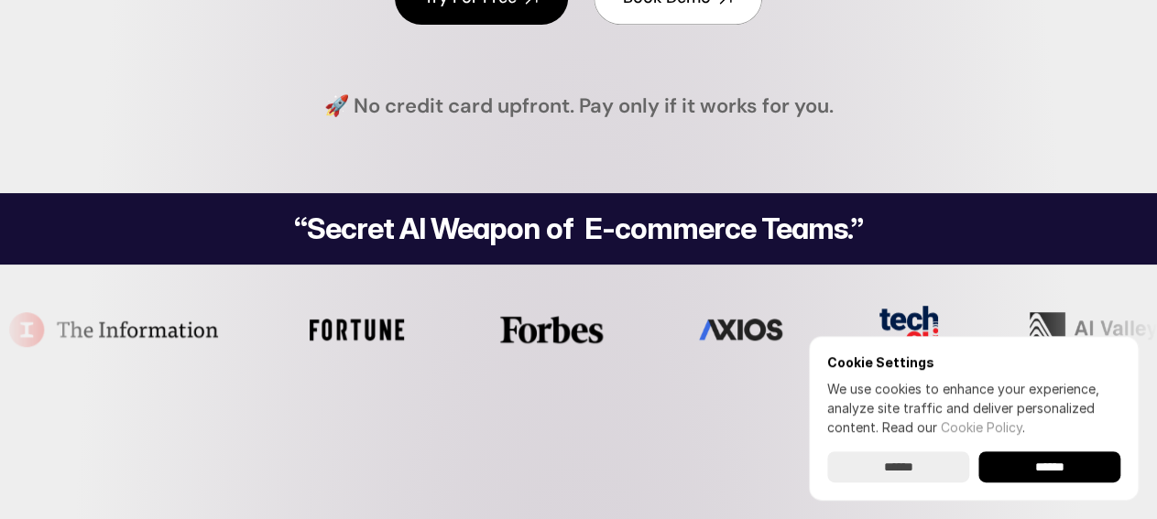 Image resolution: width=1157 pixels, height=519 pixels. What do you see at coordinates (974, 408) in the screenshot?
I see `p: We use cookies to enhance your experience, analyze site traffic and deliver personalized content.` at bounding box center [974, 408].